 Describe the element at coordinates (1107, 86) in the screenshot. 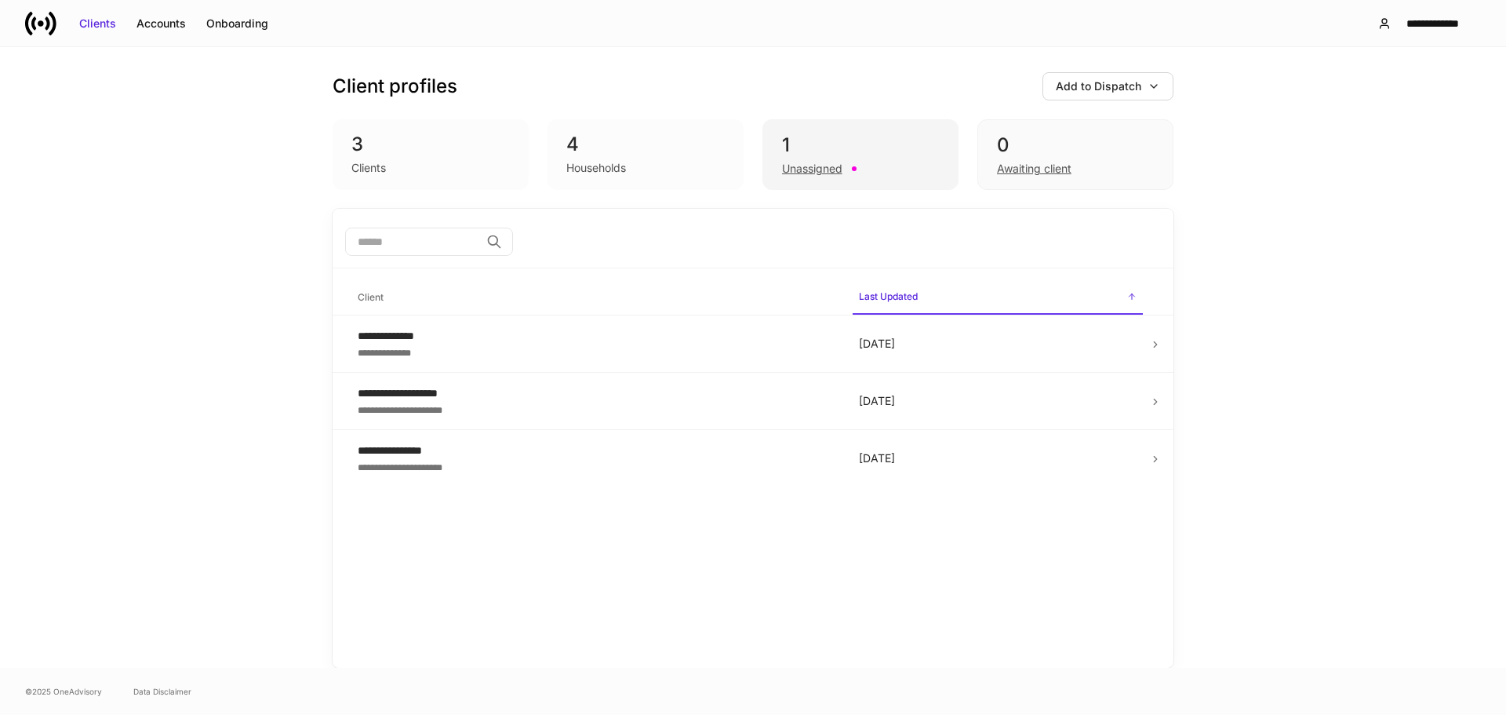

I see `button: Add to Dispatch` at that location.